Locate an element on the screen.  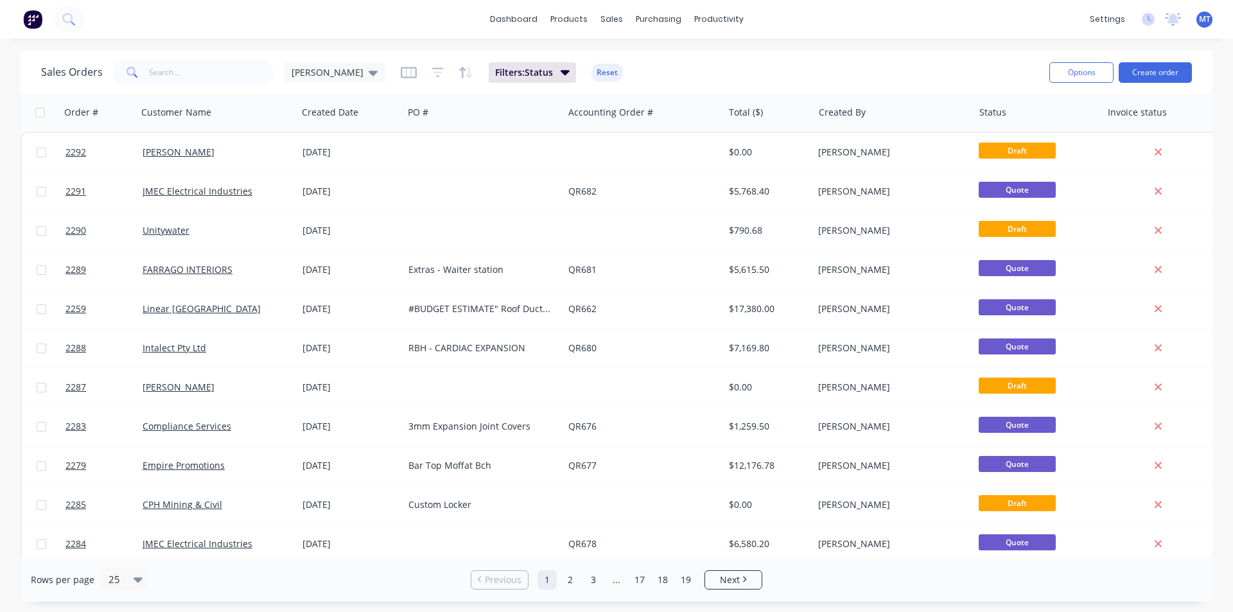
div: Total ($) is located at coordinates (746, 112).